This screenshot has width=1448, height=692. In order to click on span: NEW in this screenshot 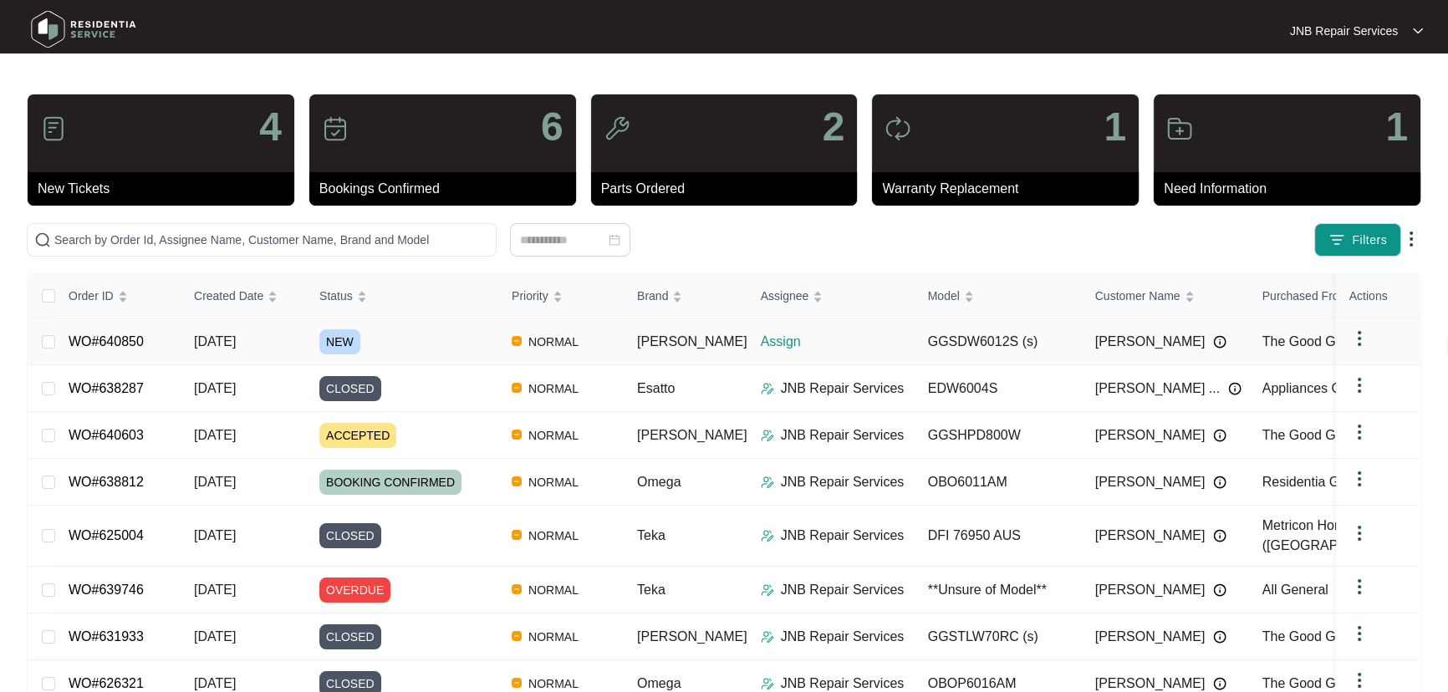, I will do `click(339, 342)`.